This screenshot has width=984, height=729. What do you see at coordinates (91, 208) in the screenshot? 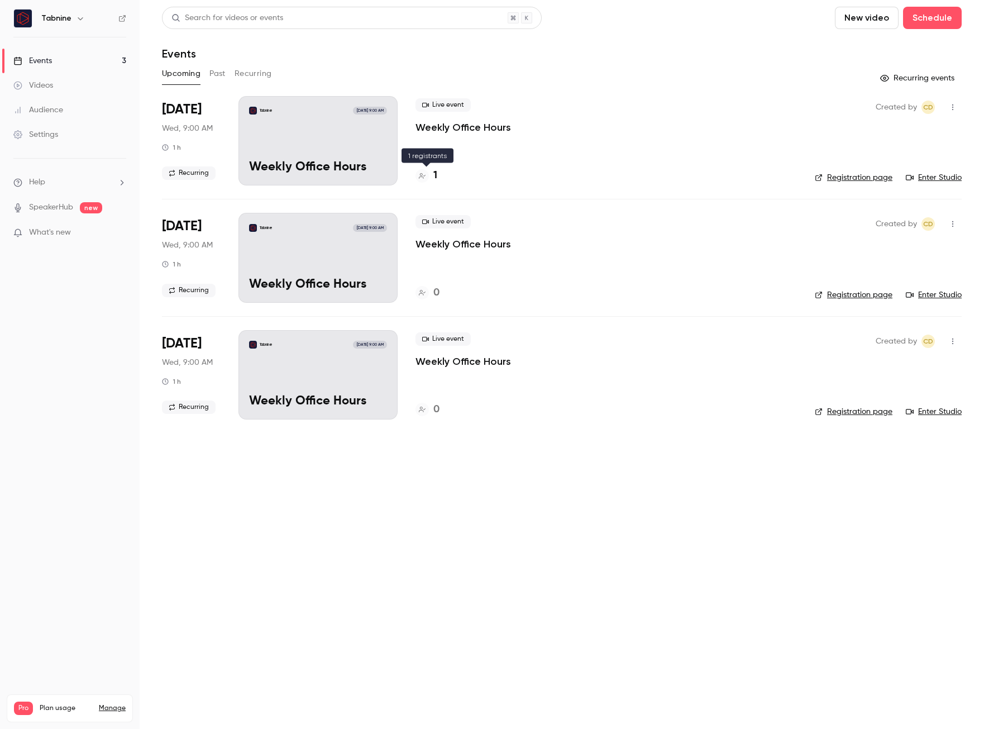
I see `span: new` at bounding box center [91, 208].